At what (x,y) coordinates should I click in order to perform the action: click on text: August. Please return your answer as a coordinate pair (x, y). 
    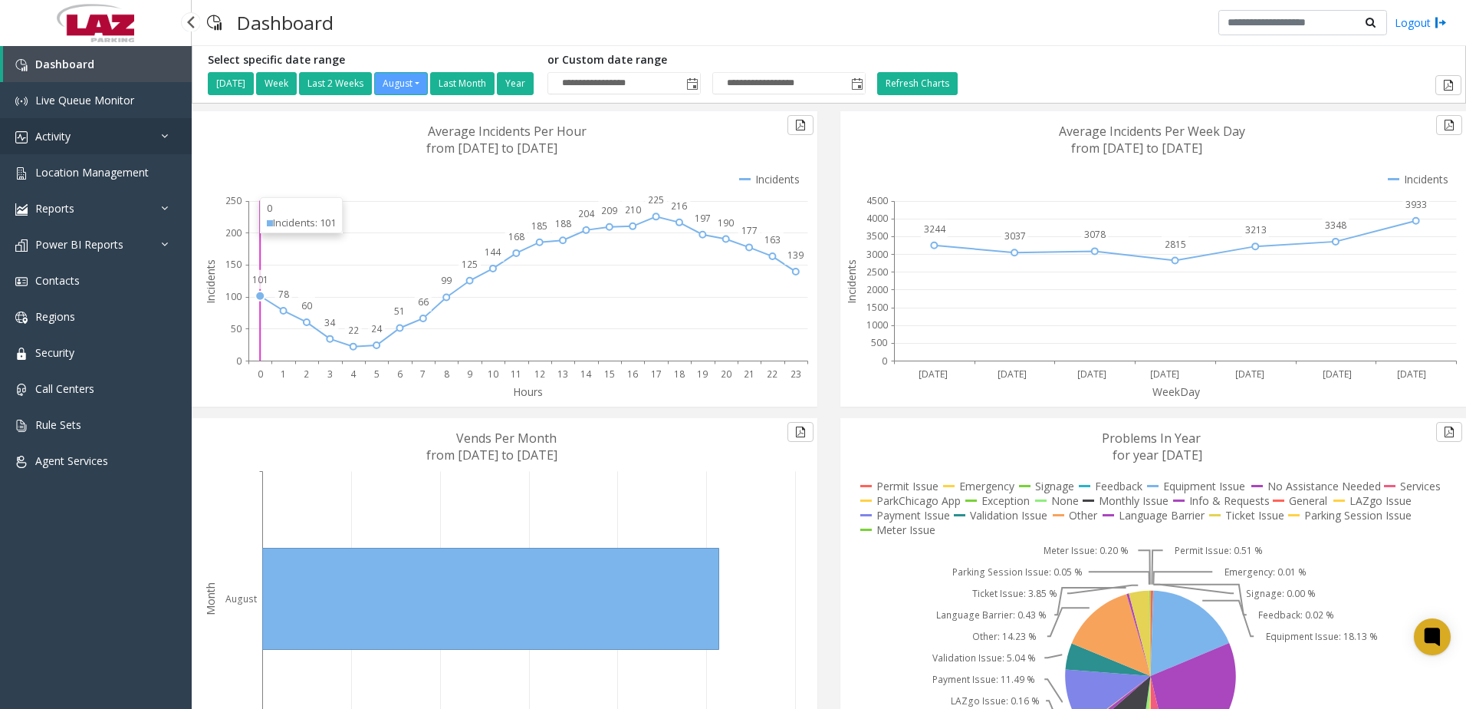
    Looking at the image, I should click on (241, 598).